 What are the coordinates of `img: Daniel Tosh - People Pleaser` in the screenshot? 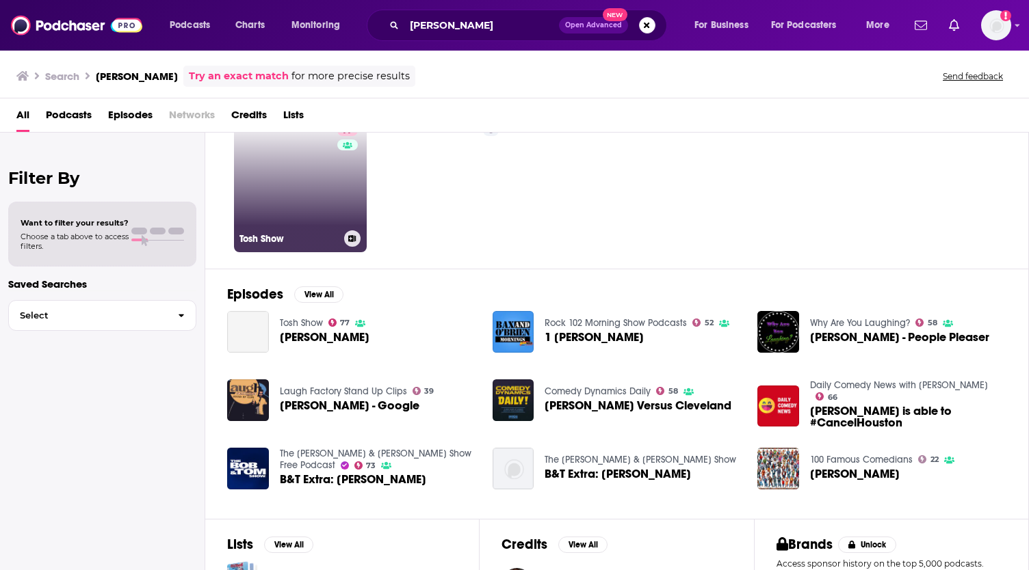 It's located at (778, 332).